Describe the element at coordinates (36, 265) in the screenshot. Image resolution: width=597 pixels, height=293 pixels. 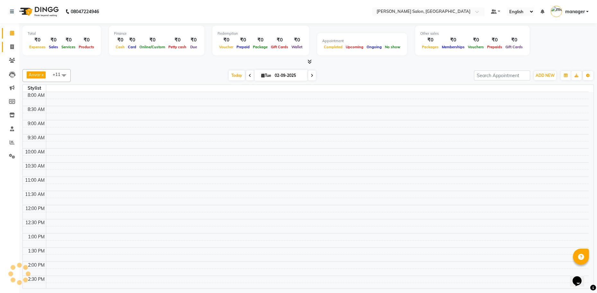
I see `div: 2:00 PM` at that location.